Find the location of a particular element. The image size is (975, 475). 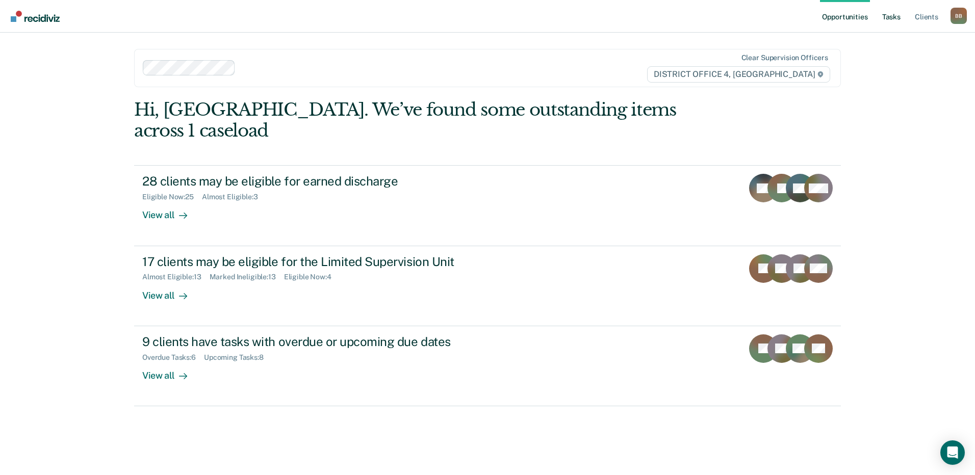

div: Open Intercom Messenger is located at coordinates (952, 453).